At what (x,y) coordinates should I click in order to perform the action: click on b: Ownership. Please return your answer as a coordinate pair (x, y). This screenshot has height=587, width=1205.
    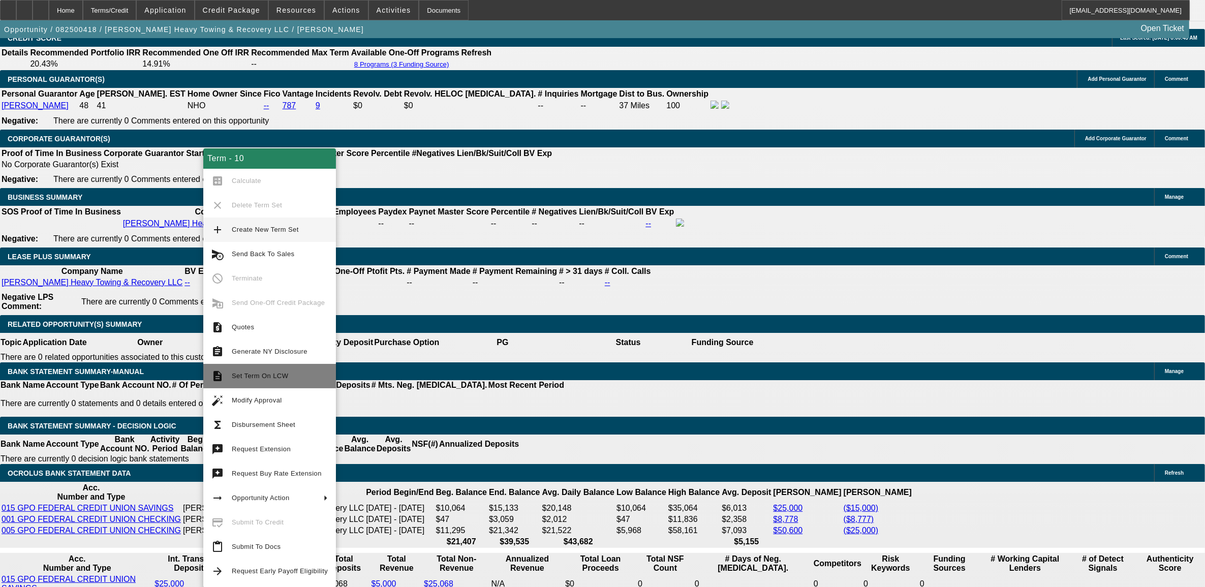
    Looking at the image, I should click on (687, 93).